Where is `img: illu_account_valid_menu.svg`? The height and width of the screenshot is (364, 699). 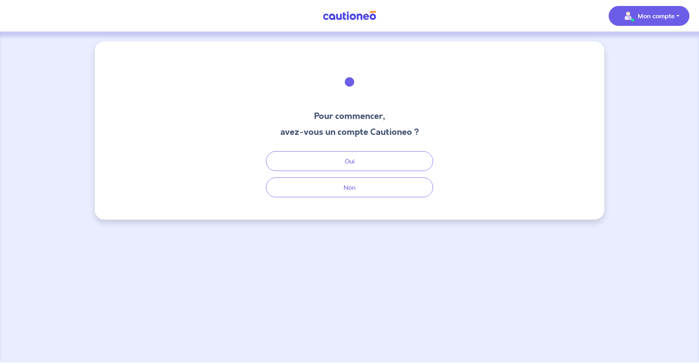
img: illu_account_valid_menu.svg is located at coordinates (628, 16).